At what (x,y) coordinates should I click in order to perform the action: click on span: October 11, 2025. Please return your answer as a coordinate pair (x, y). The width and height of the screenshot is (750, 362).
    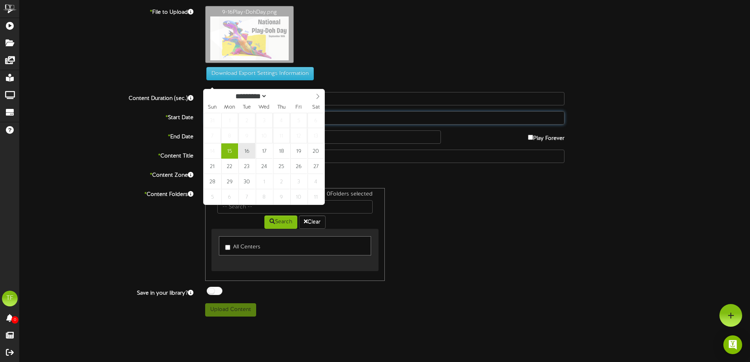
    Looking at the image, I should click on (316, 197).